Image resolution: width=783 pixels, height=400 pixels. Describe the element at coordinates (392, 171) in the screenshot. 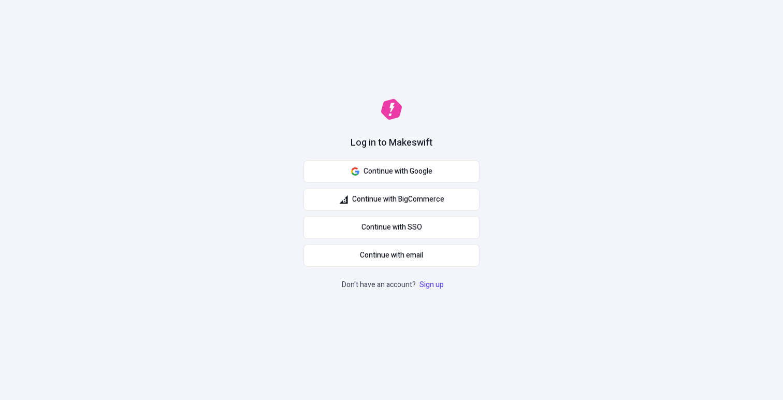

I see `button: Continue with Google` at that location.